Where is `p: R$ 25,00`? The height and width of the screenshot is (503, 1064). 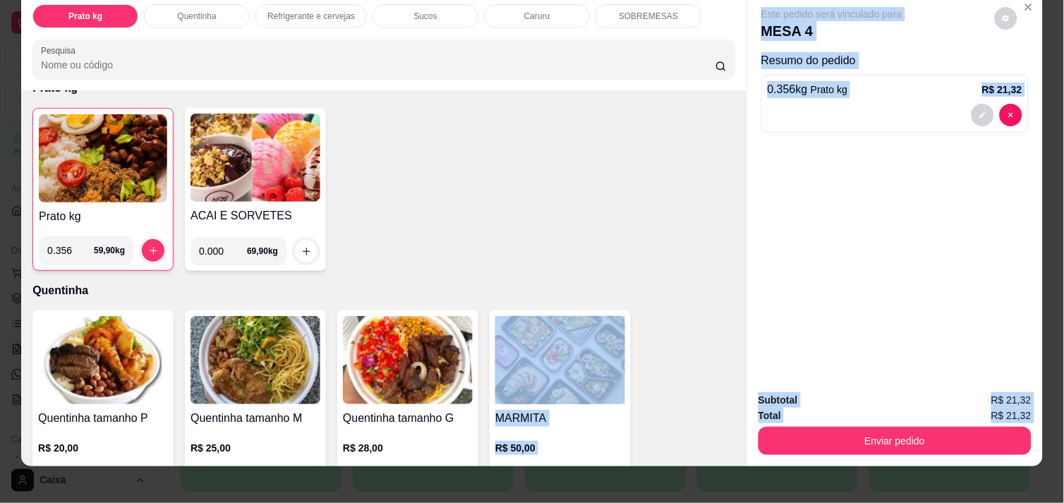
p: R$ 25,00 is located at coordinates (255, 448).